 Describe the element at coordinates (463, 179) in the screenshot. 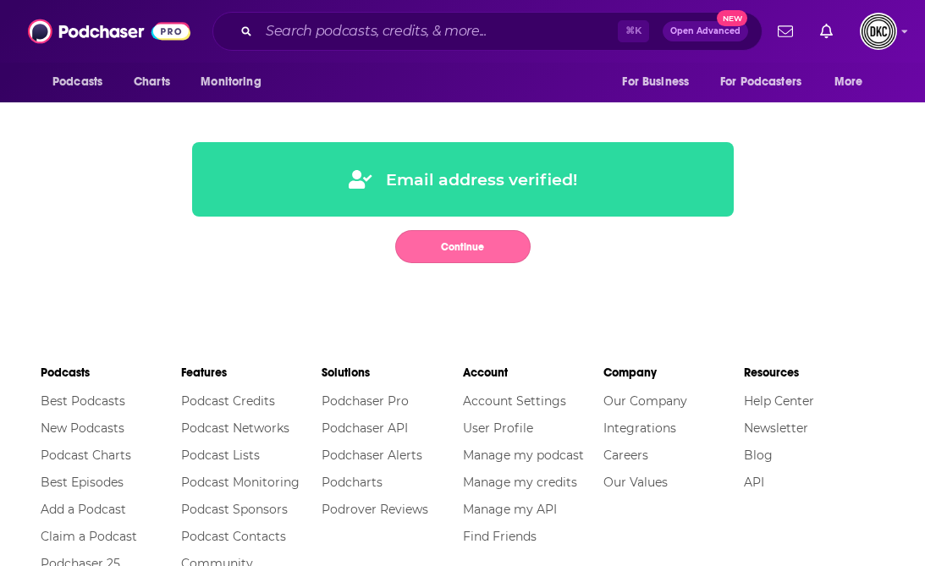

I see `div: Email address verified!` at that location.